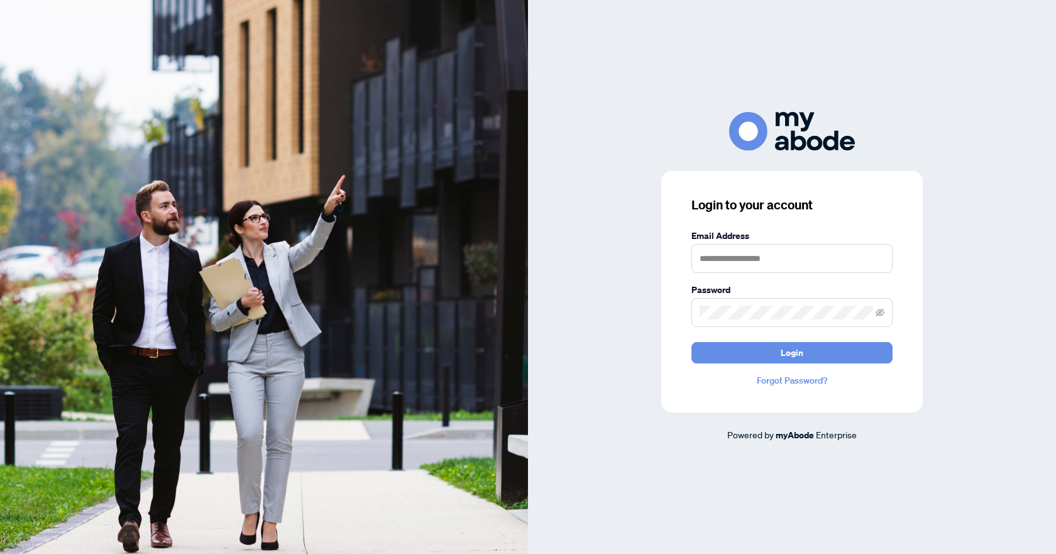 This screenshot has height=554, width=1056. Describe the element at coordinates (792, 290) in the screenshot. I see `label: Password` at that location.